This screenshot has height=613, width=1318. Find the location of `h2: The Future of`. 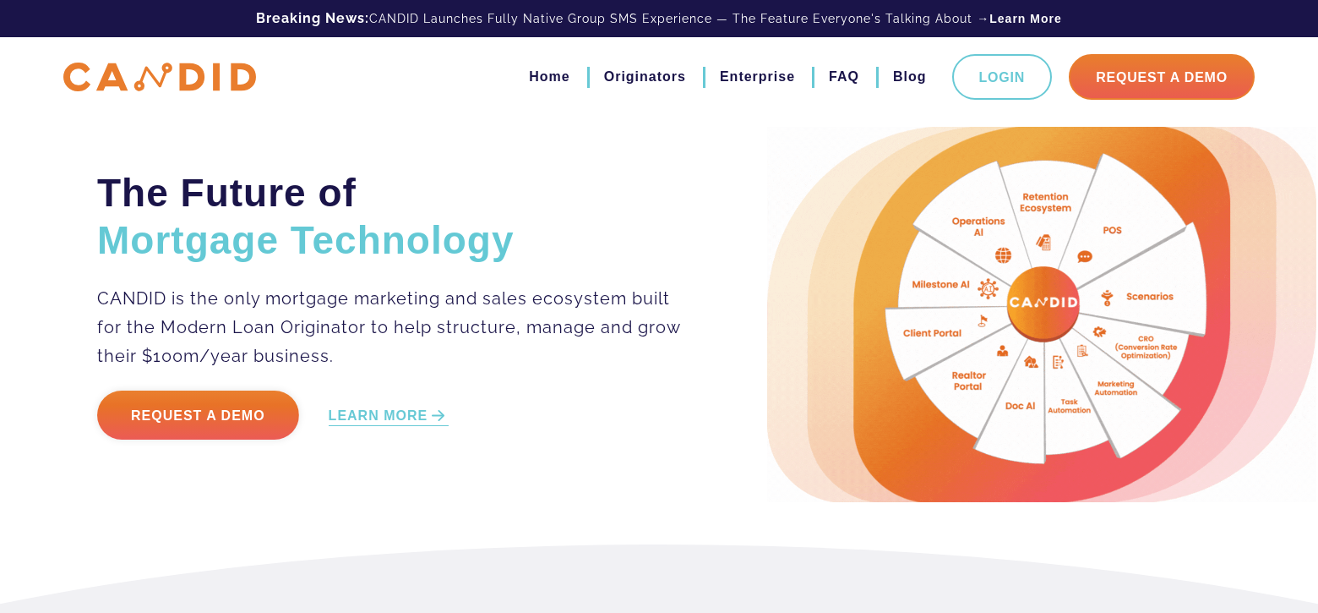

h2: The Future of is located at coordinates (390, 216).